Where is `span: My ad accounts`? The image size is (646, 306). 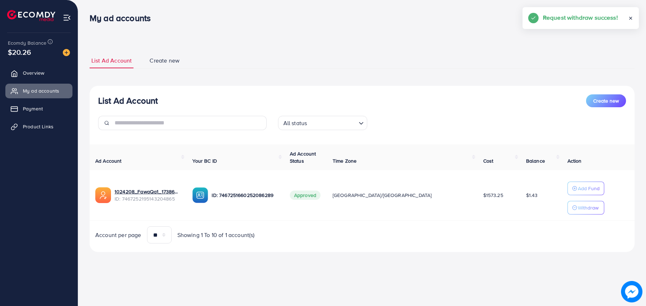 span: My ad accounts is located at coordinates (41, 91).